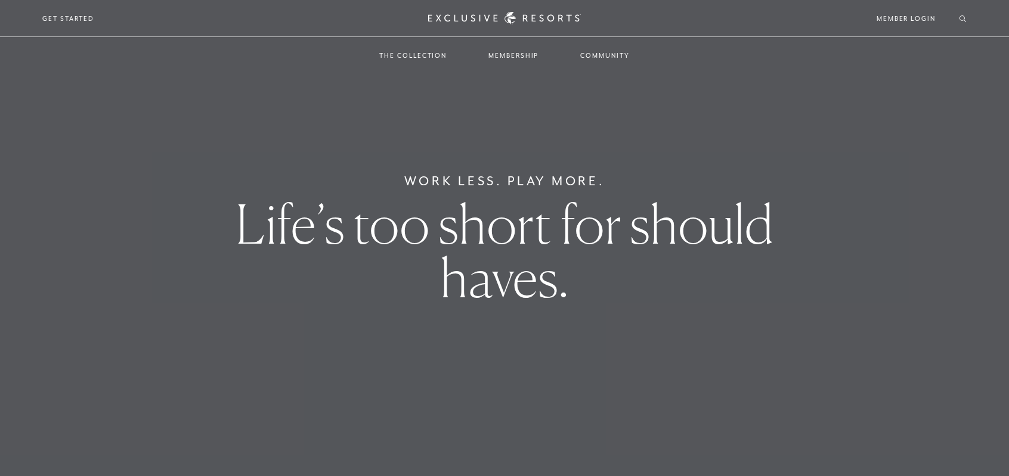 The width and height of the screenshot is (1009, 476). What do you see at coordinates (513, 55) in the screenshot?
I see `a: Membership` at bounding box center [513, 55].